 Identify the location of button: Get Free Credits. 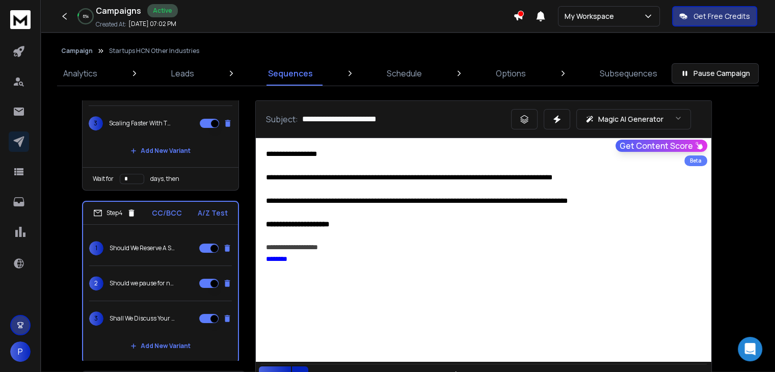
(714, 16).